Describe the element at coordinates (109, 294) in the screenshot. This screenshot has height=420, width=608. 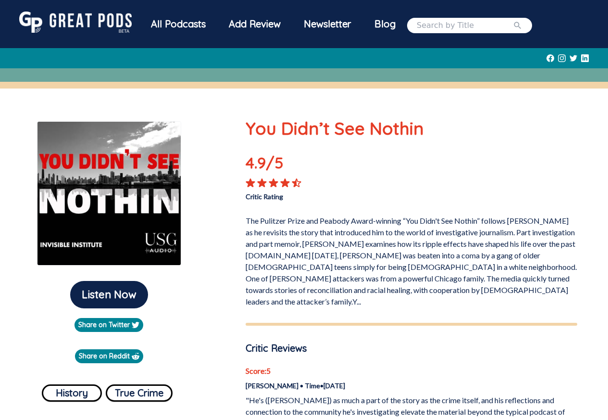
I see `a: Listen Now` at that location.